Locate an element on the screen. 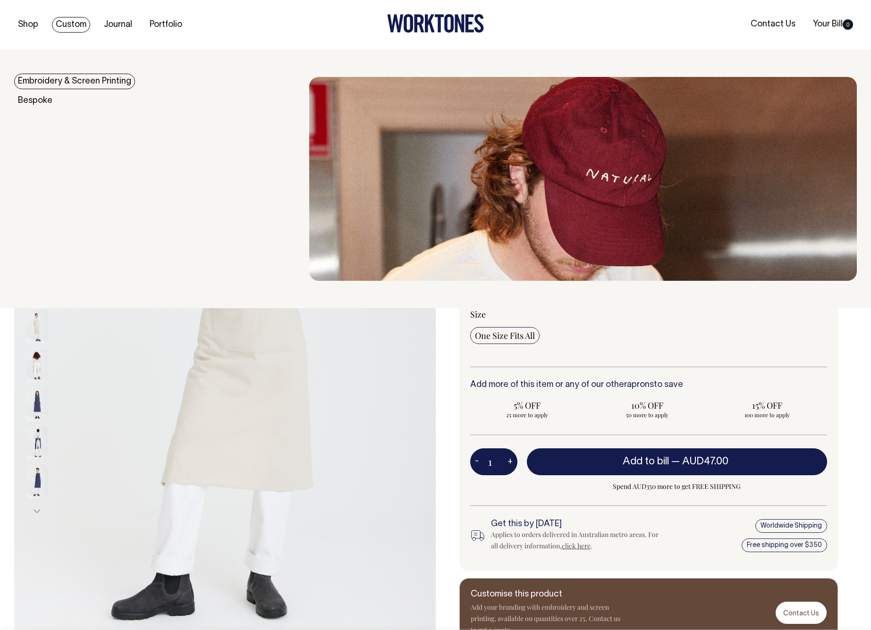 The height and width of the screenshot is (630, 871). span: Add to bill is located at coordinates (645, 461).